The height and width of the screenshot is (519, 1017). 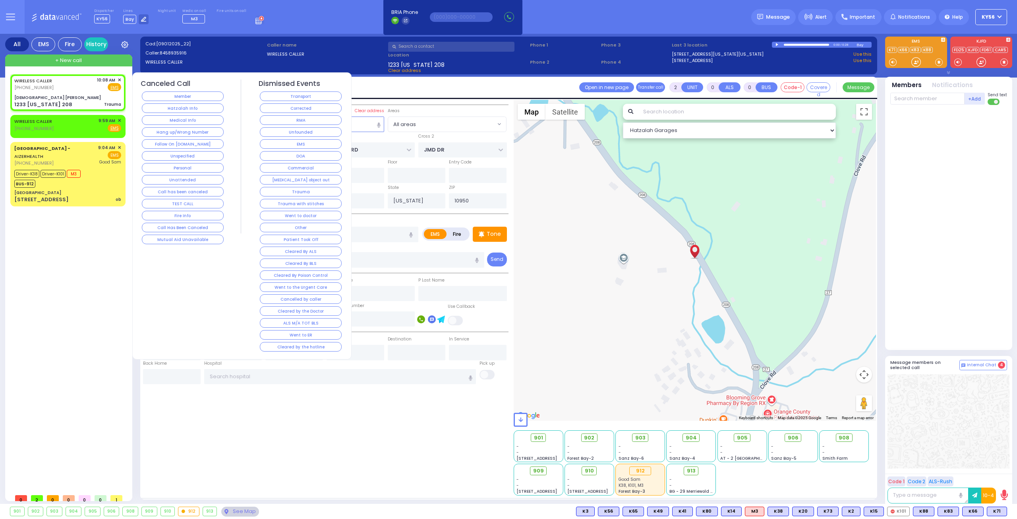 What do you see at coordinates (863, 17) in the screenshot?
I see `span: Important` at bounding box center [863, 17].